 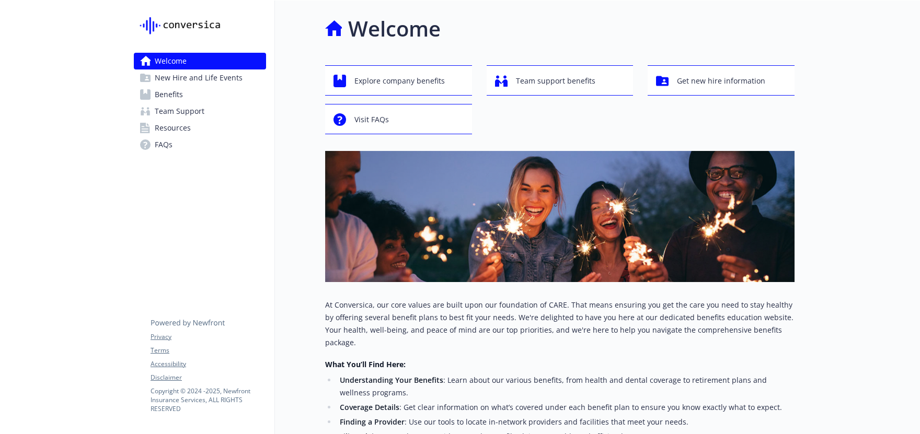 What do you see at coordinates (398, 119) in the screenshot?
I see `button: Visit FAQs` at bounding box center [398, 119].